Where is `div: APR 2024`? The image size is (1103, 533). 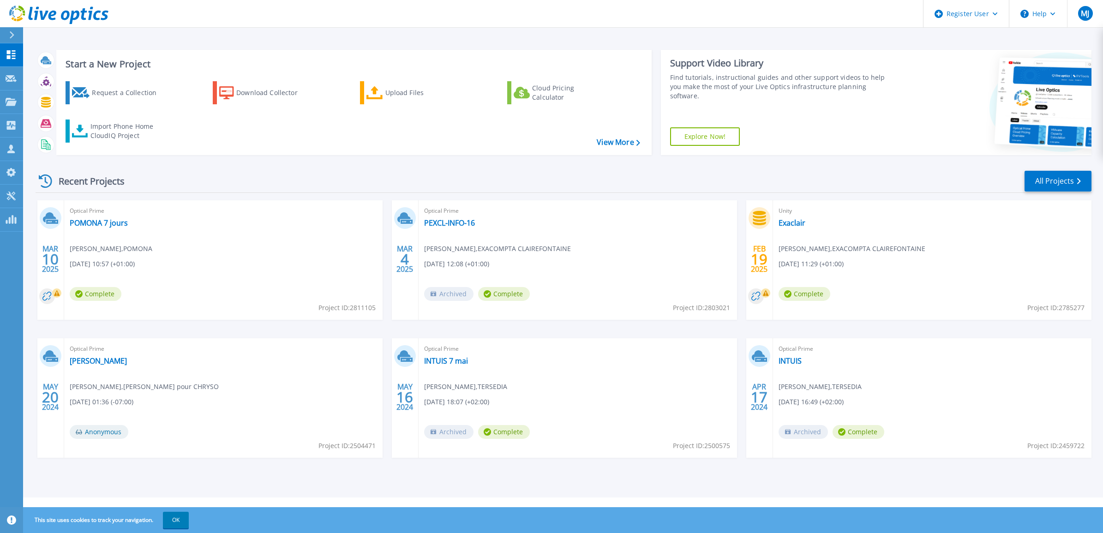
div: APR 2024 is located at coordinates (759, 397).